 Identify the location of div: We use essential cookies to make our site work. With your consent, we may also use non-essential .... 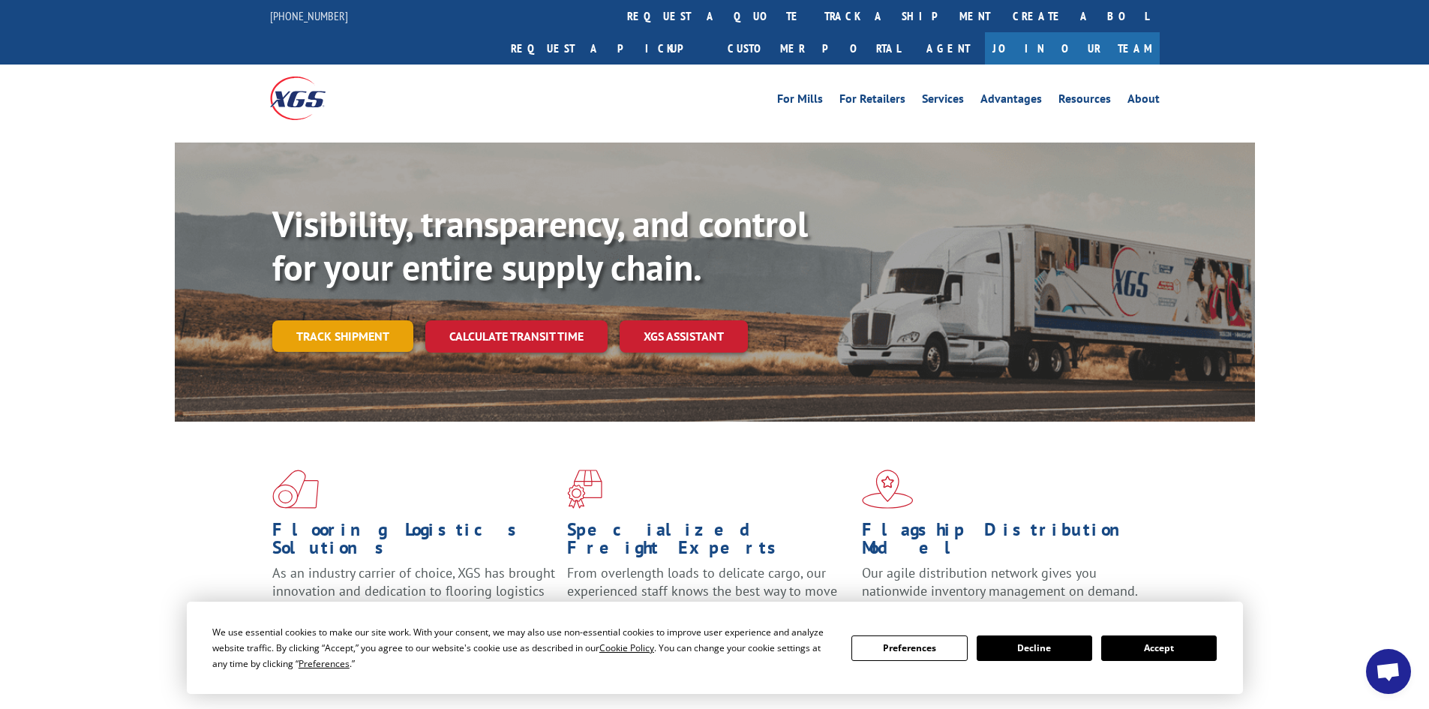
(523, 647).